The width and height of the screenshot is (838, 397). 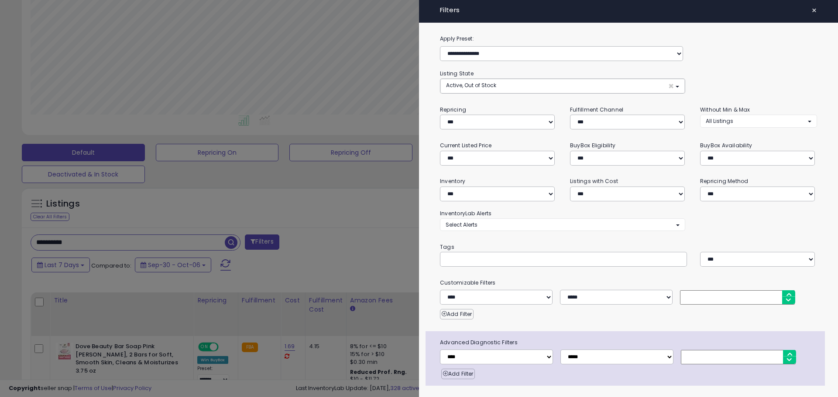 What do you see at coordinates (593, 145) in the screenshot?
I see `small: BuyBox Eligibility` at bounding box center [593, 145].